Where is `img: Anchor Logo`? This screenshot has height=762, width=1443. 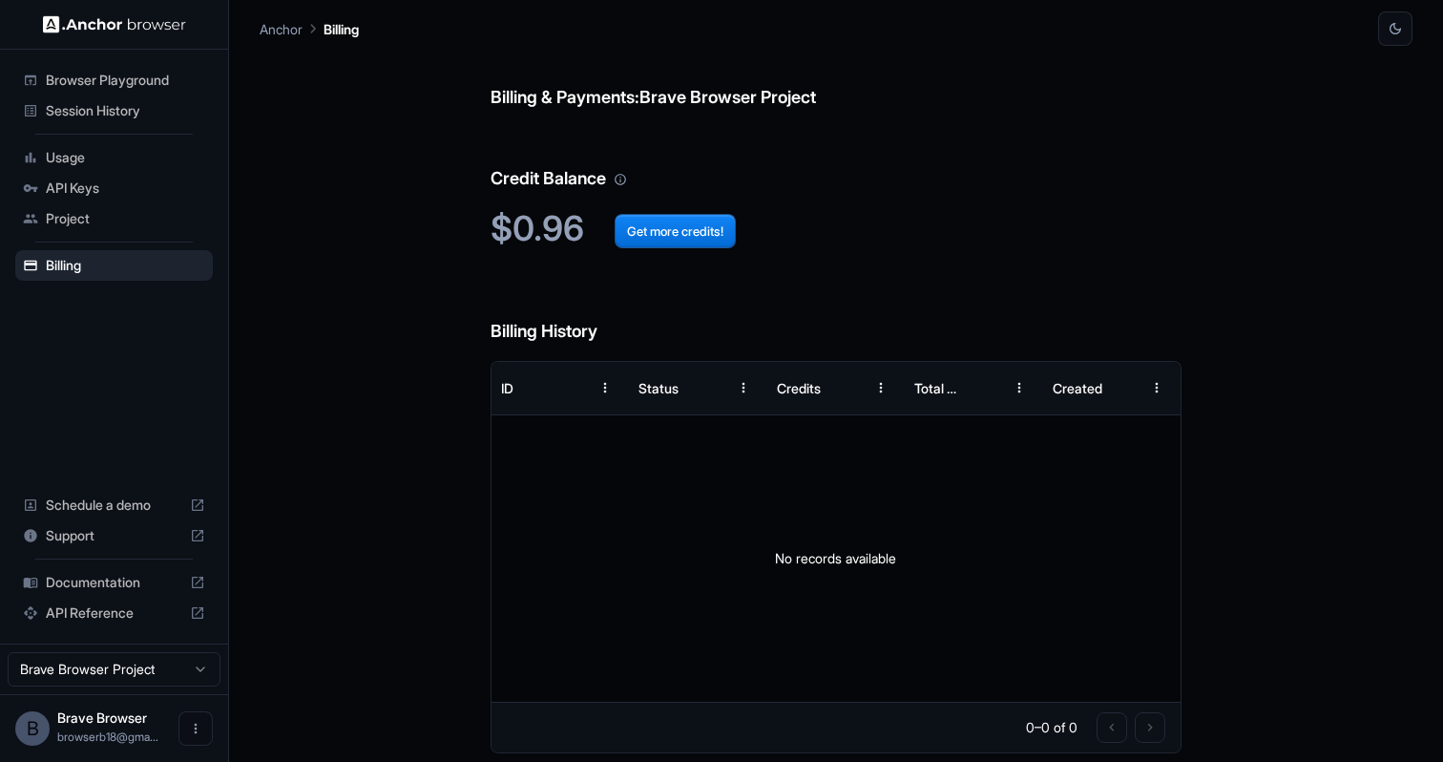 img: Anchor Logo is located at coordinates (115, 24).